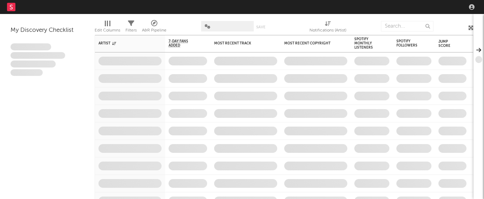 The width and height of the screenshot is (484, 199). Describe the element at coordinates (447, 44) in the screenshot. I see `div: Jump Score` at that location.